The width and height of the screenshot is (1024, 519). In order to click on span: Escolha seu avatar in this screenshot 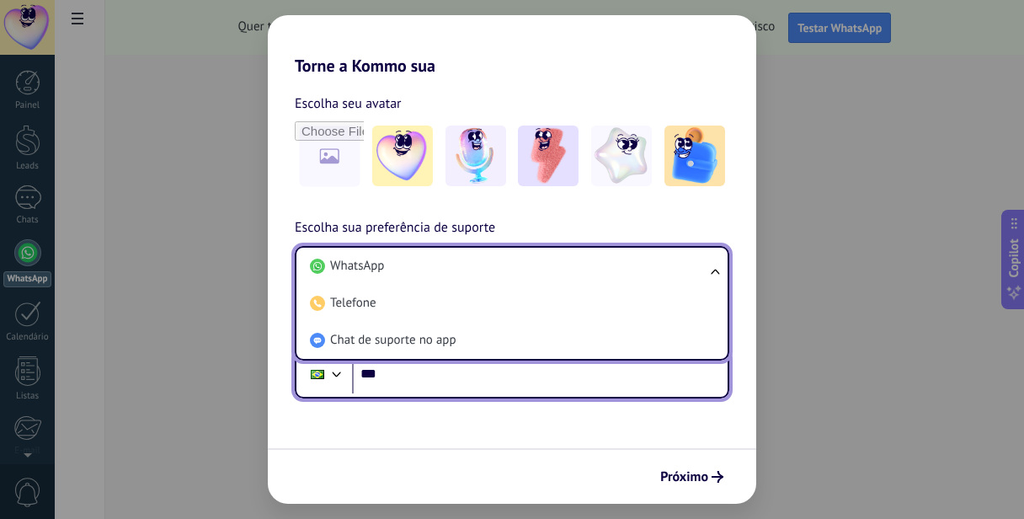, I will do `click(348, 104)`.